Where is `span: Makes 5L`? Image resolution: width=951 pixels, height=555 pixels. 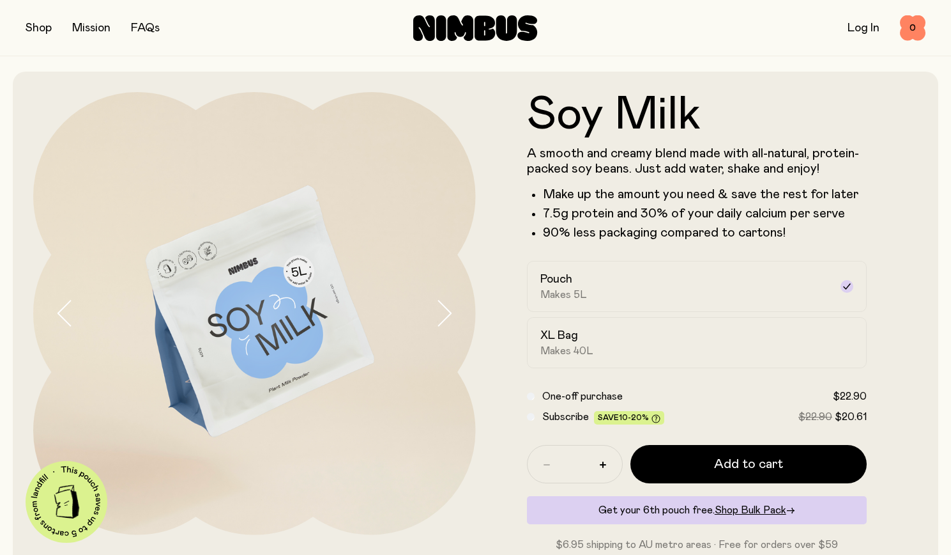 span: Makes 5L is located at coordinates (564, 295).